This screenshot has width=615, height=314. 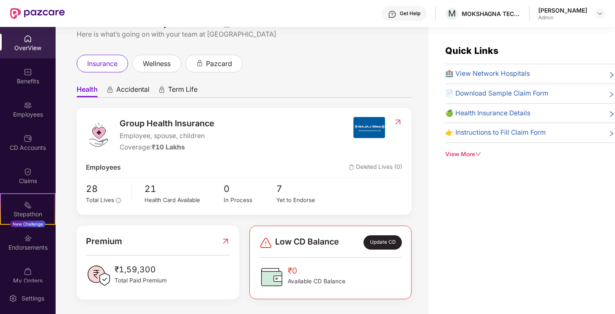 What do you see at coordinates (141, 281) in the screenshot?
I see `span: Total Paid Premium` at bounding box center [141, 281].